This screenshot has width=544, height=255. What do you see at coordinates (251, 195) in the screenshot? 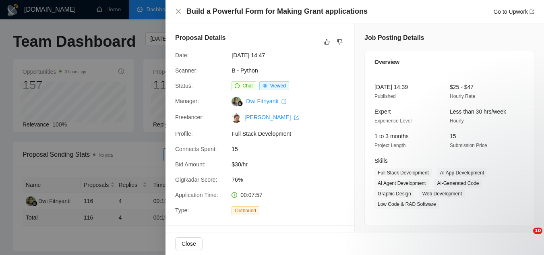
I see `span: 00:07:57` at bounding box center [251, 195].